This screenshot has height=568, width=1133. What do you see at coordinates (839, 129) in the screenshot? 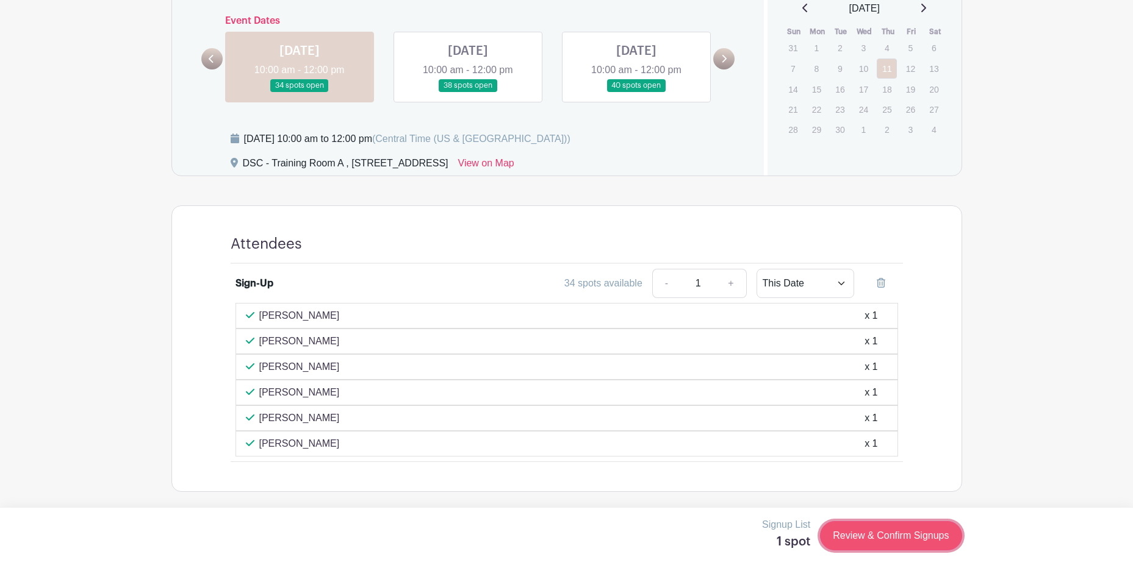
I see `p: 30` at bounding box center [839, 129].